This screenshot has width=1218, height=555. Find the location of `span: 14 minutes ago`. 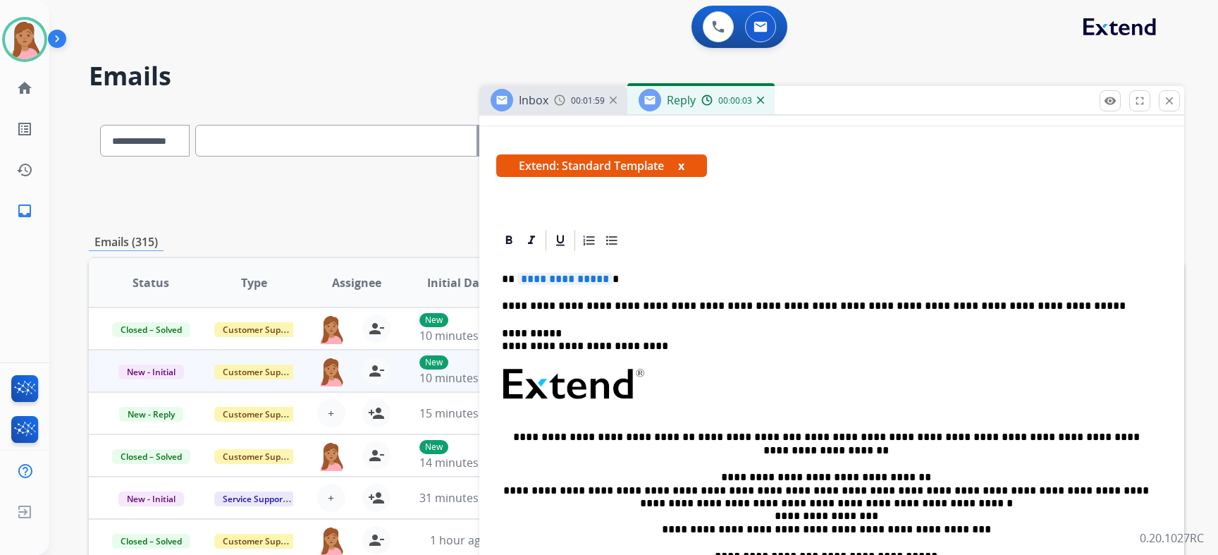

span: 14 minutes ago is located at coordinates (460, 462).